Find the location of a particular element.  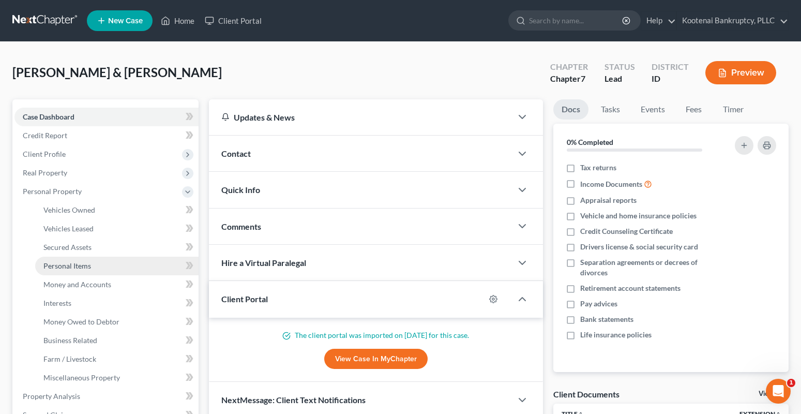

span: Separation agreements or decrees of divorces is located at coordinates (651, 267).